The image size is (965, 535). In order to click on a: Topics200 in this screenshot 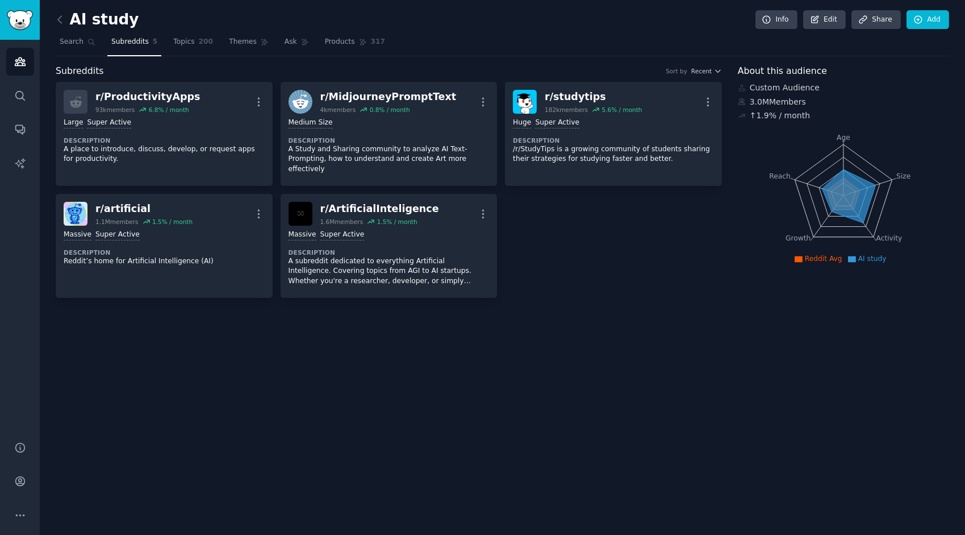, I will do `click(193, 44)`.